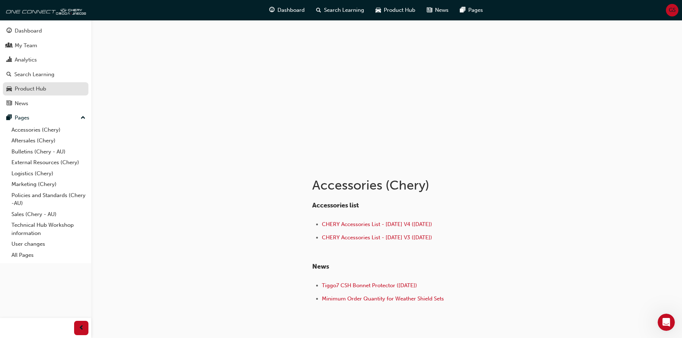  What do you see at coordinates (382, 299) in the screenshot?
I see `span: Minimum Order Quantity for Weather Shield Sets` at bounding box center [382, 299].